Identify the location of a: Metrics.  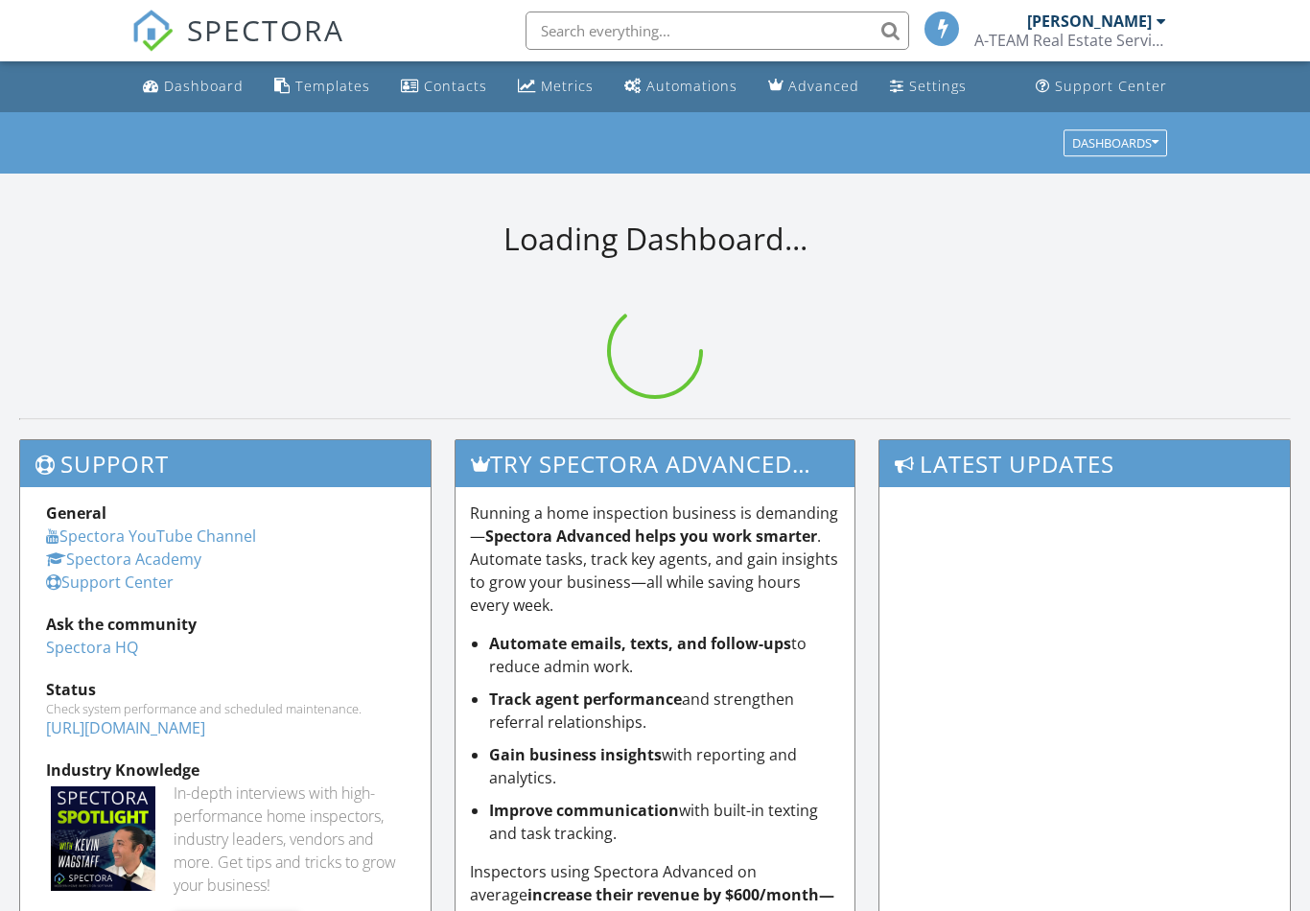
(555, 86).